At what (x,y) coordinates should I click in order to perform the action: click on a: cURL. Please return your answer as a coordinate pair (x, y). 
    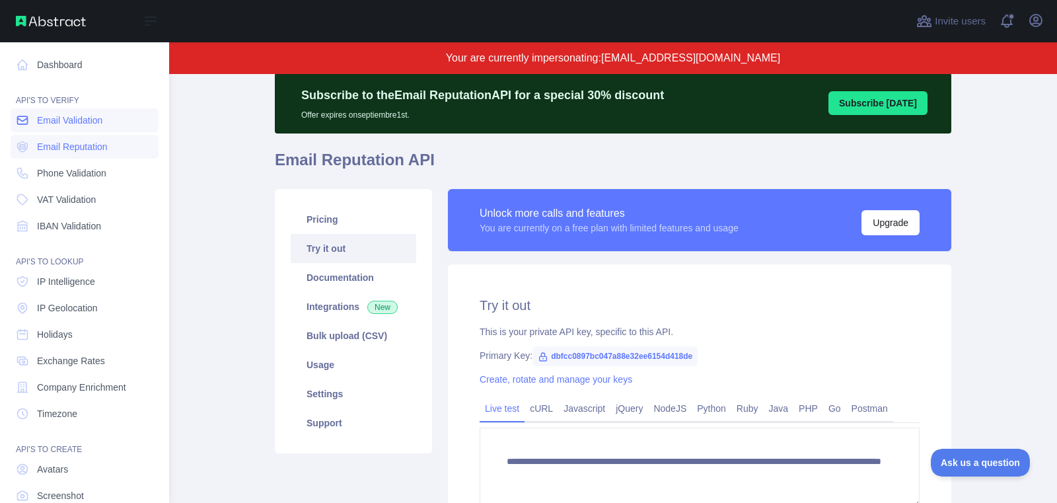
    Looking at the image, I should click on (541, 408).